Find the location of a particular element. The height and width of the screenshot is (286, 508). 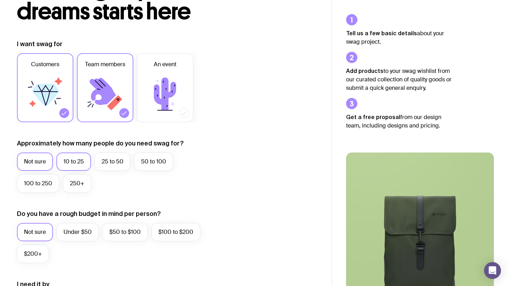

p: about your swag project. is located at coordinates (399, 37).